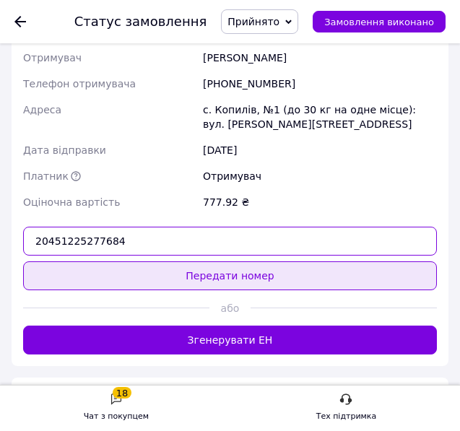  Describe the element at coordinates (71, 202) in the screenshot. I see `span: Оціночна вартість` at that location.